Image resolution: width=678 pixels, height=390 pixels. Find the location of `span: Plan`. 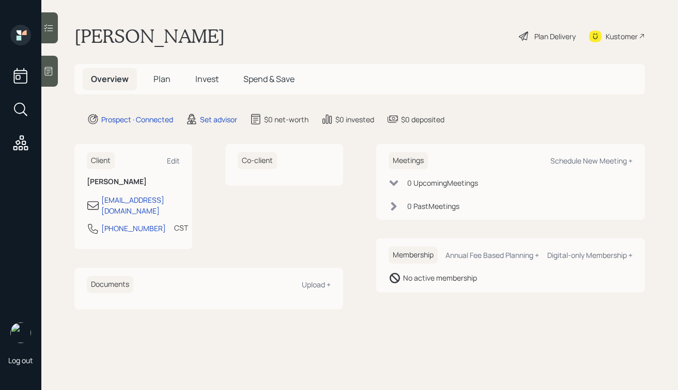

span: Plan is located at coordinates (162, 79).